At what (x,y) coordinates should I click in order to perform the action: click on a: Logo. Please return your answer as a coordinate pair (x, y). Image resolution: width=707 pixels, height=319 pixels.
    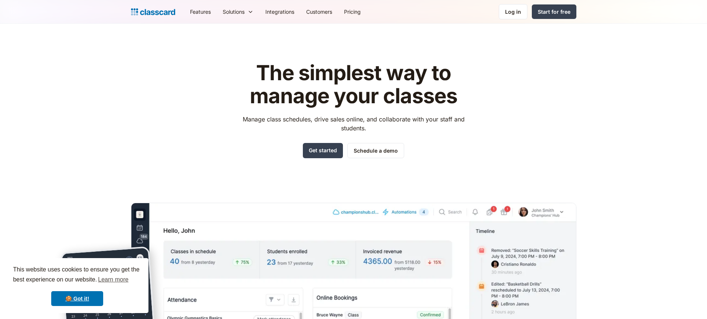
    Looking at the image, I should click on (153, 12).